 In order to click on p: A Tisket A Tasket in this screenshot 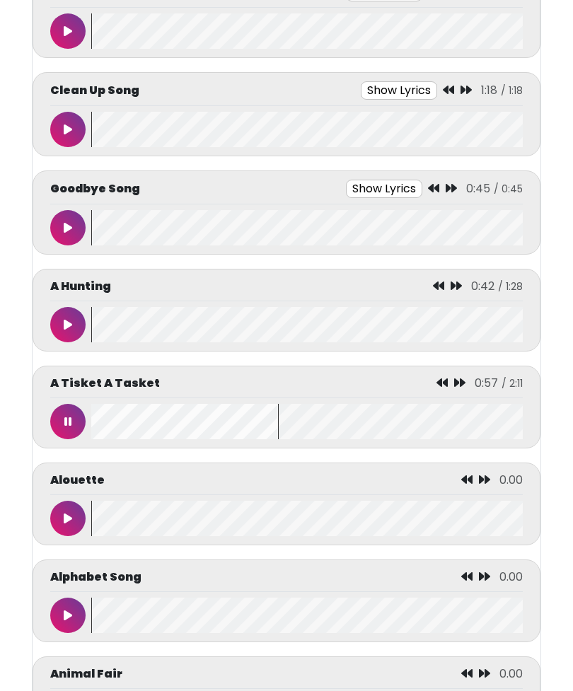, I will do `click(105, 384)`.